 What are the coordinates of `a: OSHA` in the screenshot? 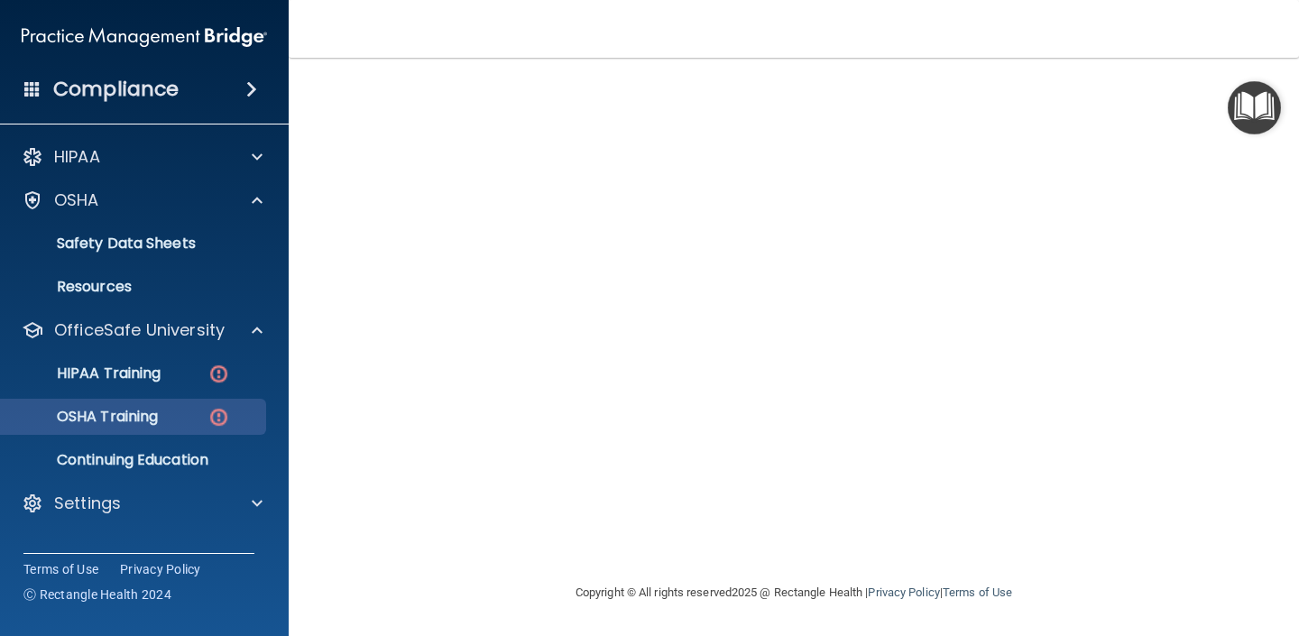 It's located at (142, 200).